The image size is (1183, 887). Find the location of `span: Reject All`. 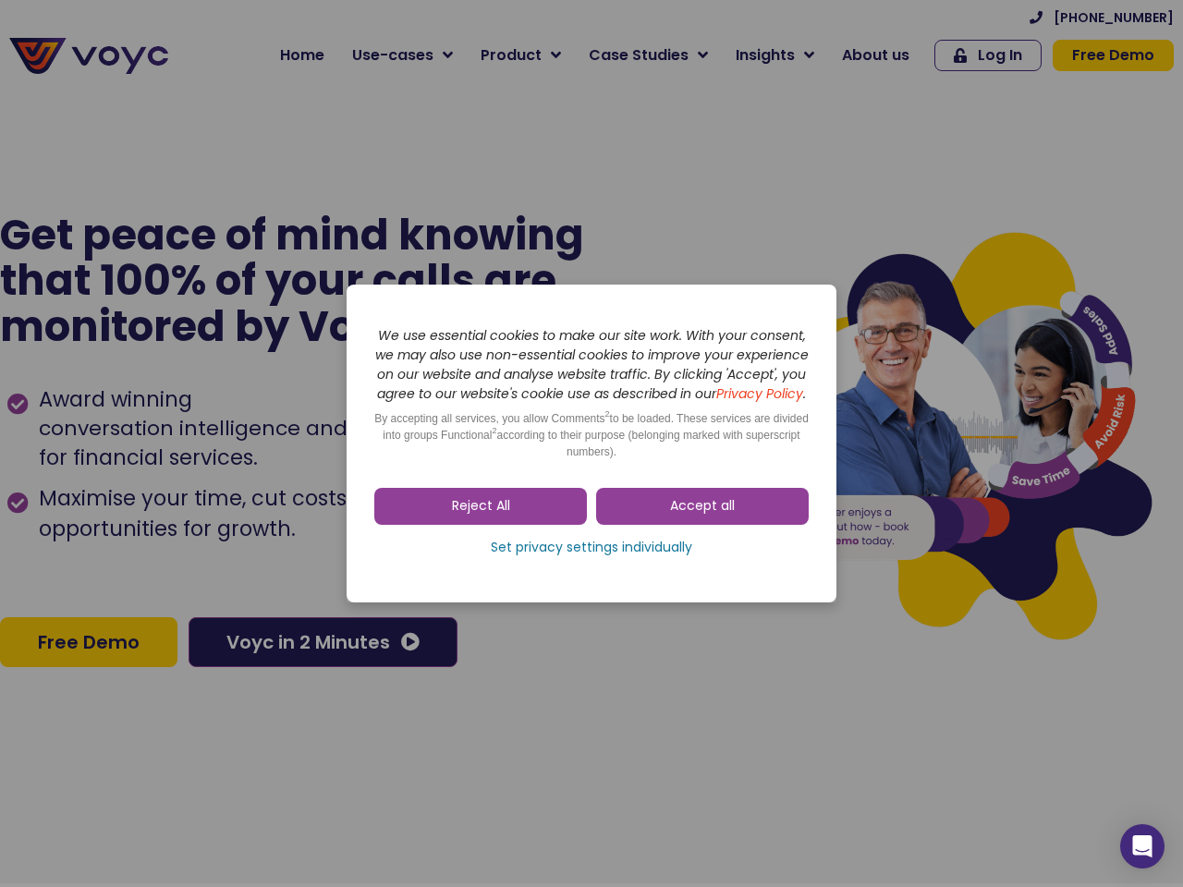

span: Reject All is located at coordinates (481, 507).